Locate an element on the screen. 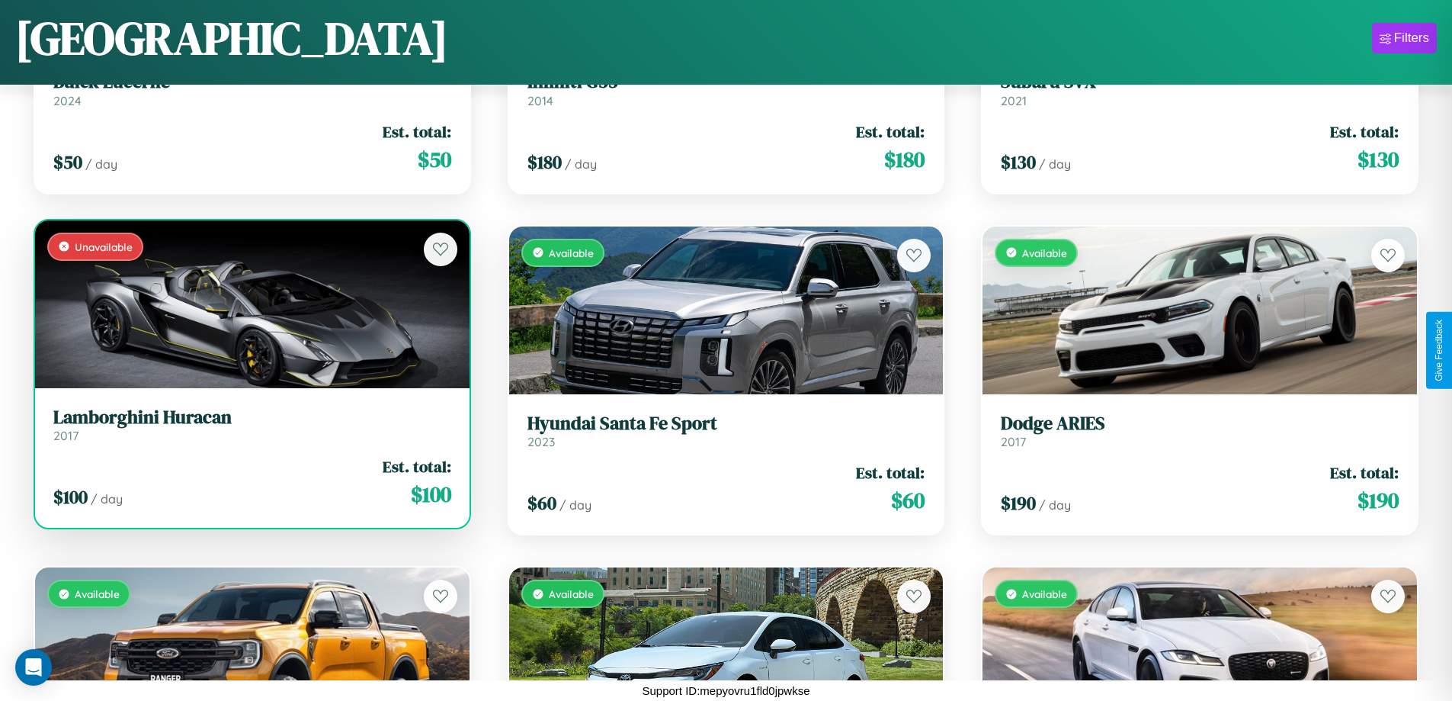 The width and height of the screenshot is (1452, 701). span: 2021 is located at coordinates (1014, 101).